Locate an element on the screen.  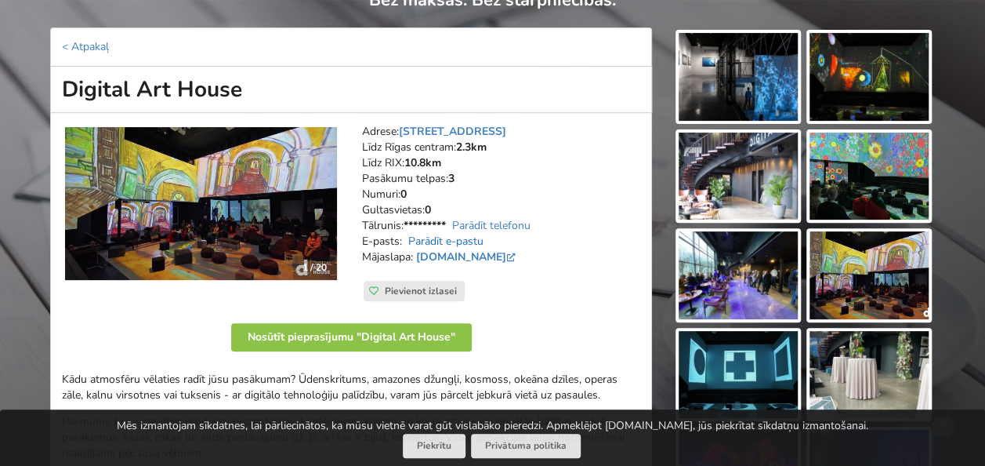
strong: 10.8km is located at coordinates (422, 162).